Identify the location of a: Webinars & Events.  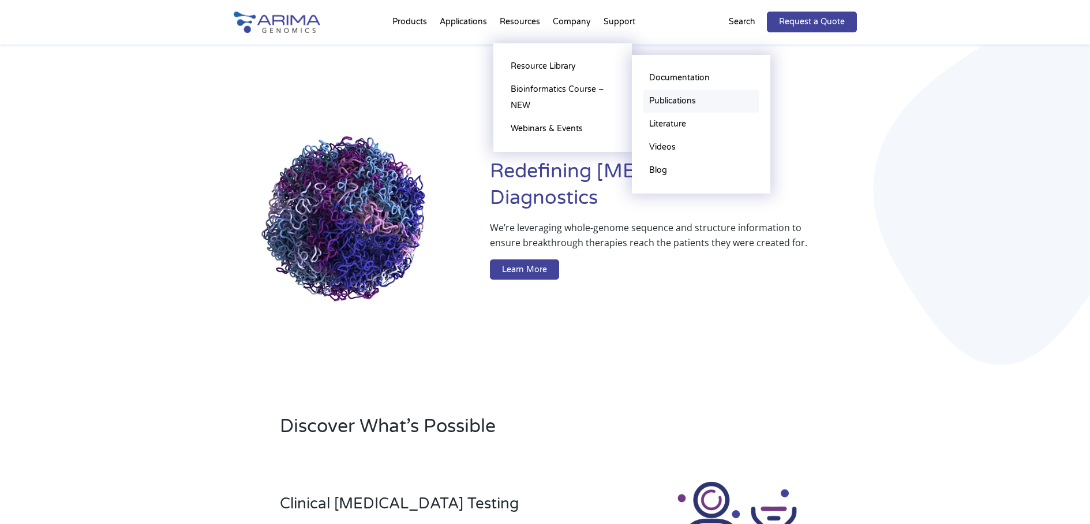
(563, 129).